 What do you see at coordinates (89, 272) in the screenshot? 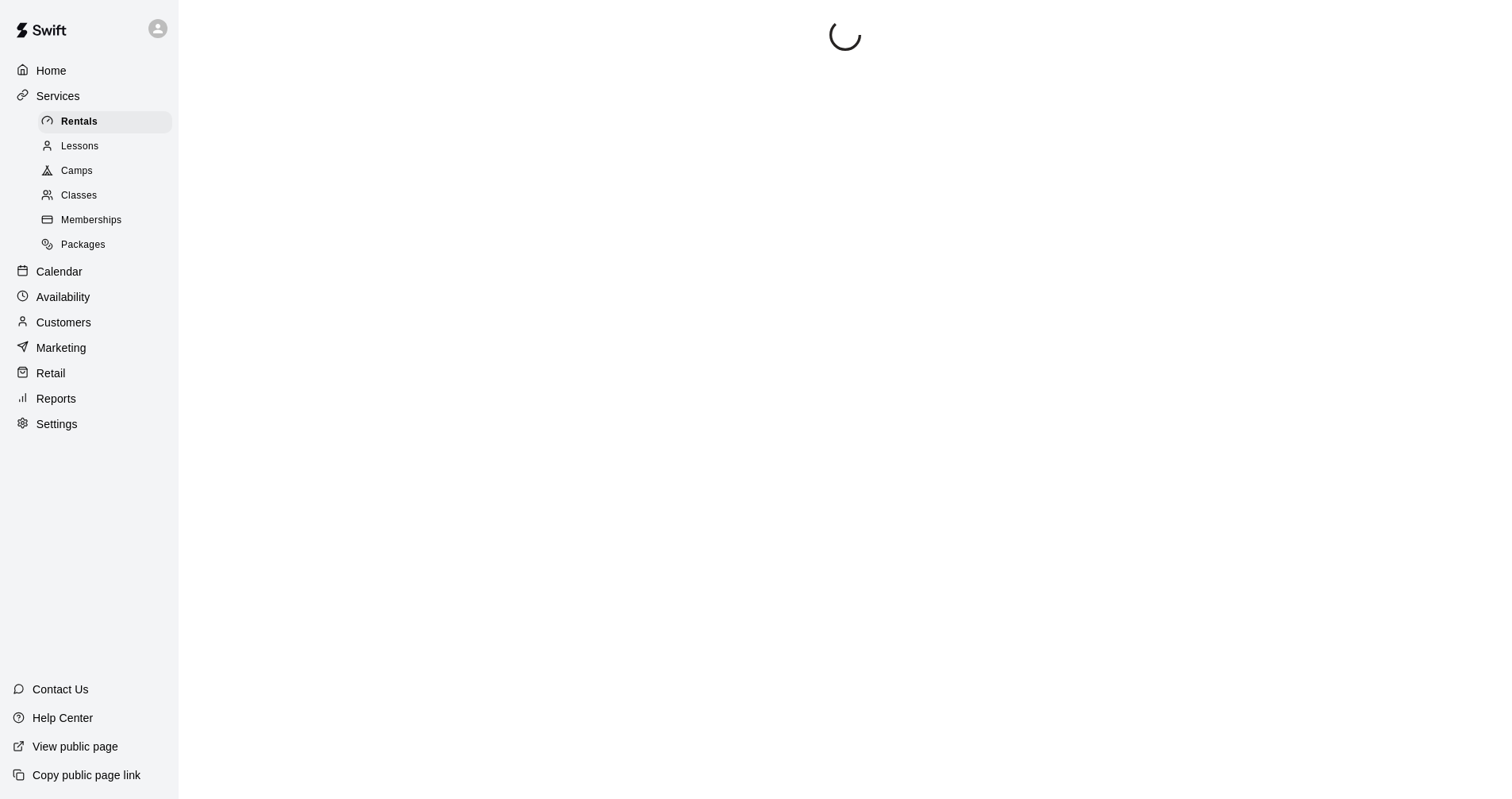
I see `div: Calendar` at bounding box center [89, 272].